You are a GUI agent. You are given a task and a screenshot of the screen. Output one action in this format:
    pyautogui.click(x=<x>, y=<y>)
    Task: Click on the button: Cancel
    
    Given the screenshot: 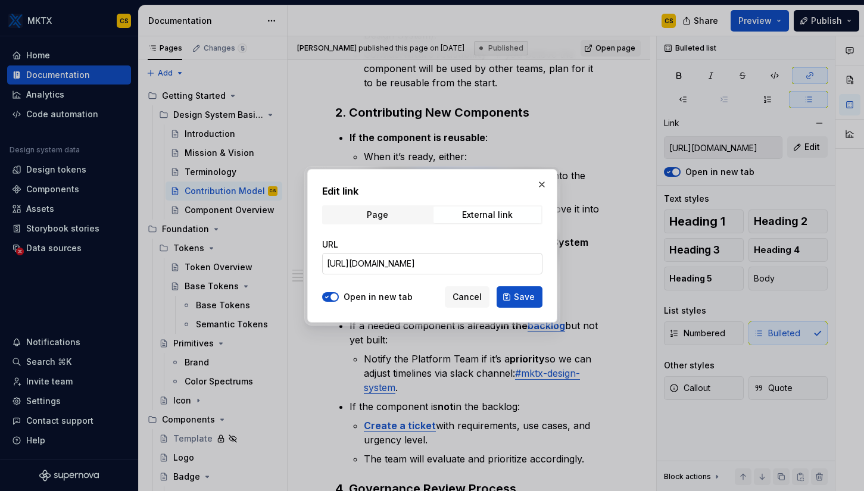 What is the action you would take?
    pyautogui.click(x=467, y=297)
    